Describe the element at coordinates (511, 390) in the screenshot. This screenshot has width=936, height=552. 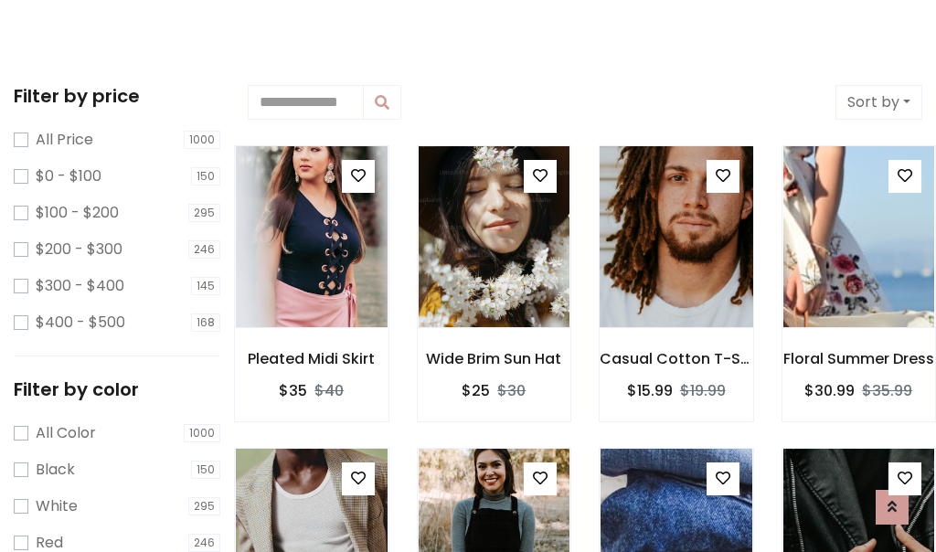
I see `del: $30` at that location.